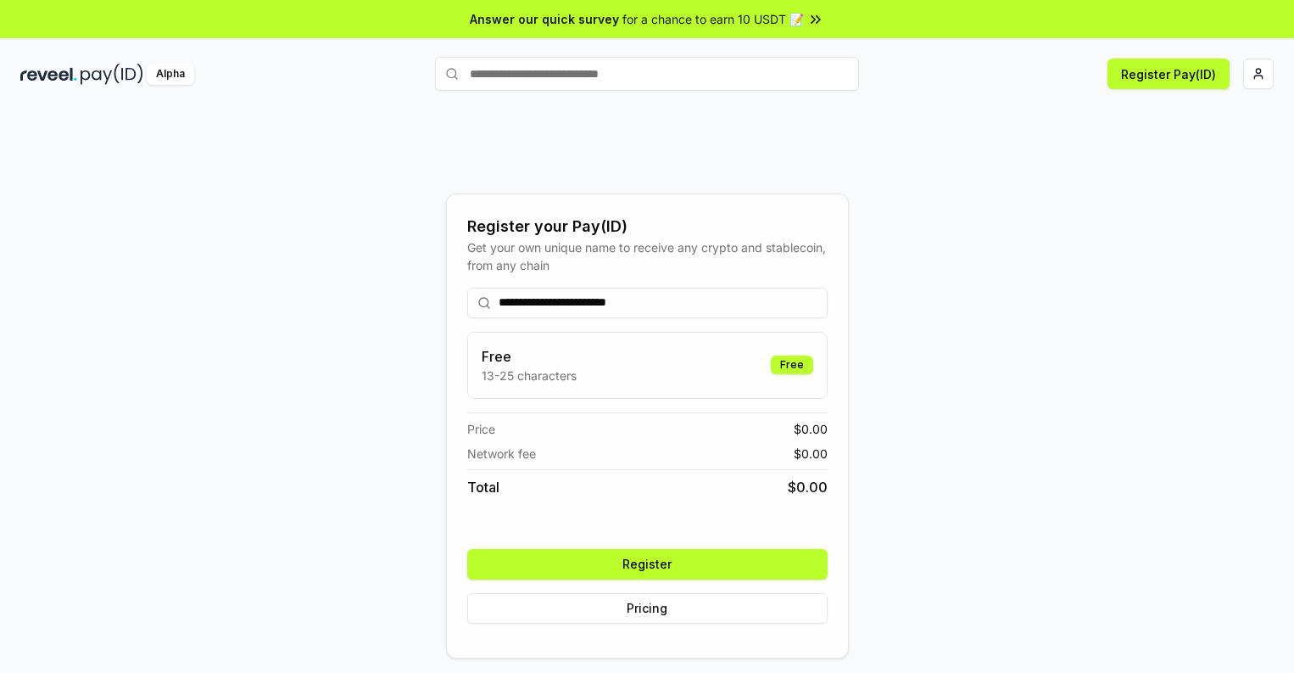  I want to click on div: Get your own unique name to receive any crypto and stablecoin, from any chain, so click(647, 256).